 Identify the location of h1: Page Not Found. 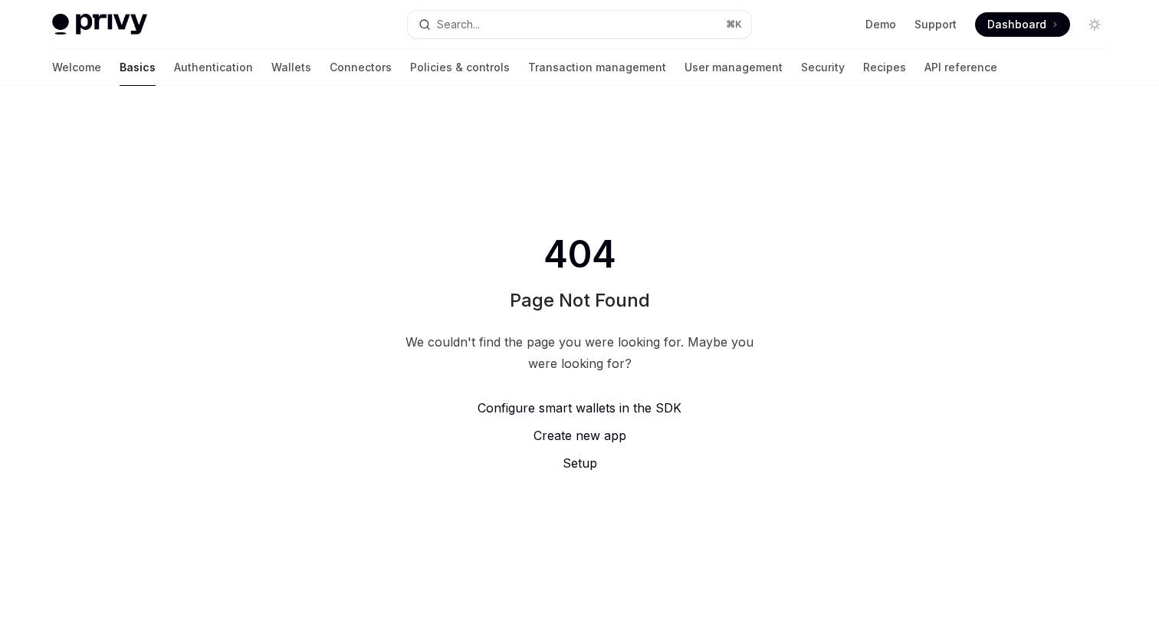
(579, 300).